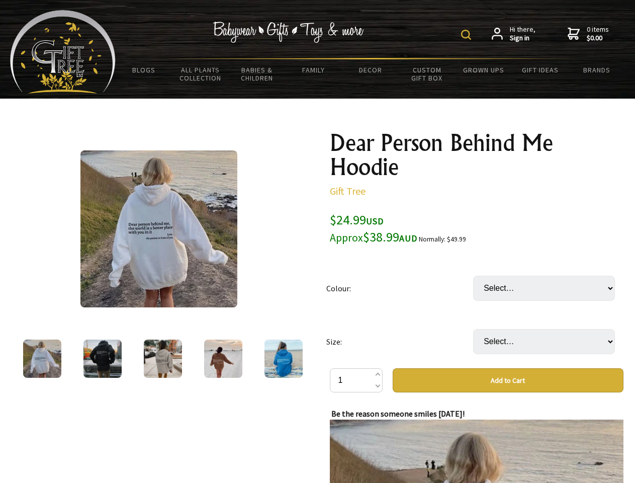  I want to click on small: Normally: $49.99, so click(443, 239).